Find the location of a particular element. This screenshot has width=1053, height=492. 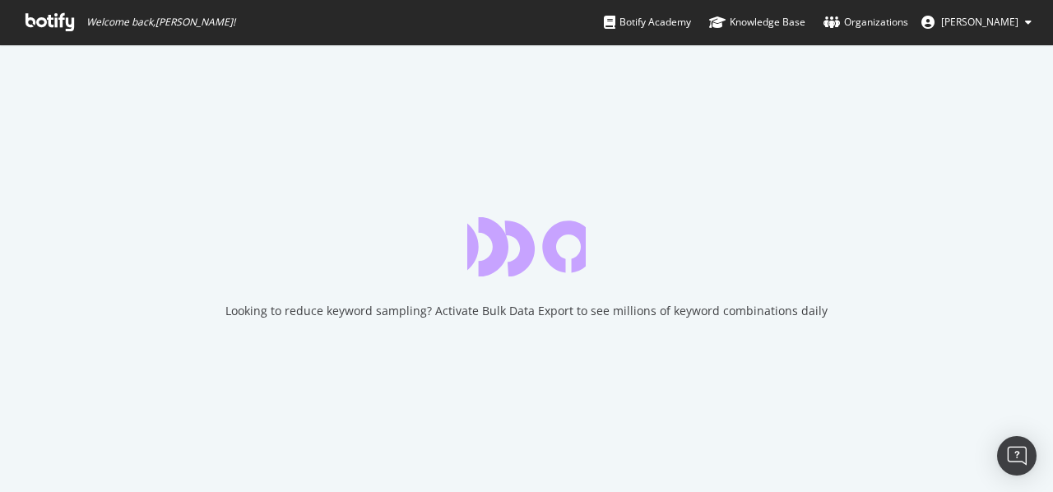

div: animation is located at coordinates (526, 247).